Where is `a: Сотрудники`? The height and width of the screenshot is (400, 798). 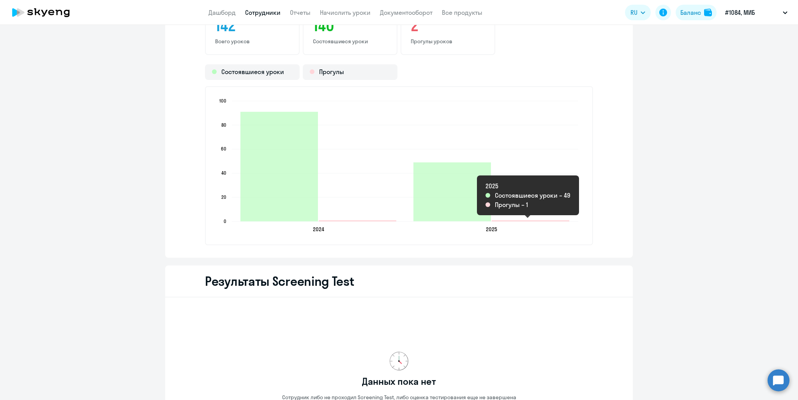
a: Сотрудники is located at coordinates (263, 12).